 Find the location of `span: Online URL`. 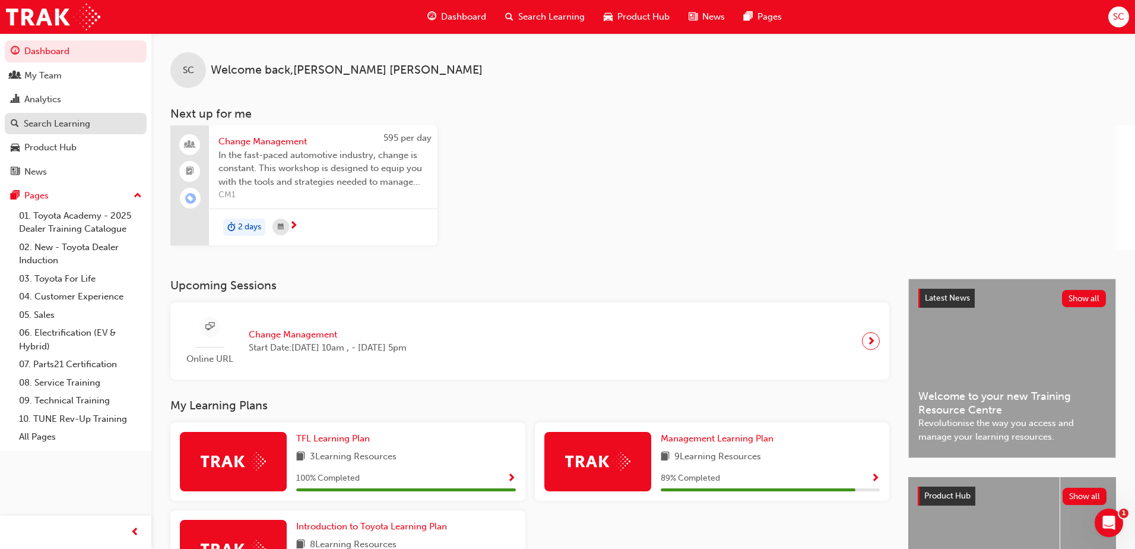

span: Online URL is located at coordinates (210, 359).